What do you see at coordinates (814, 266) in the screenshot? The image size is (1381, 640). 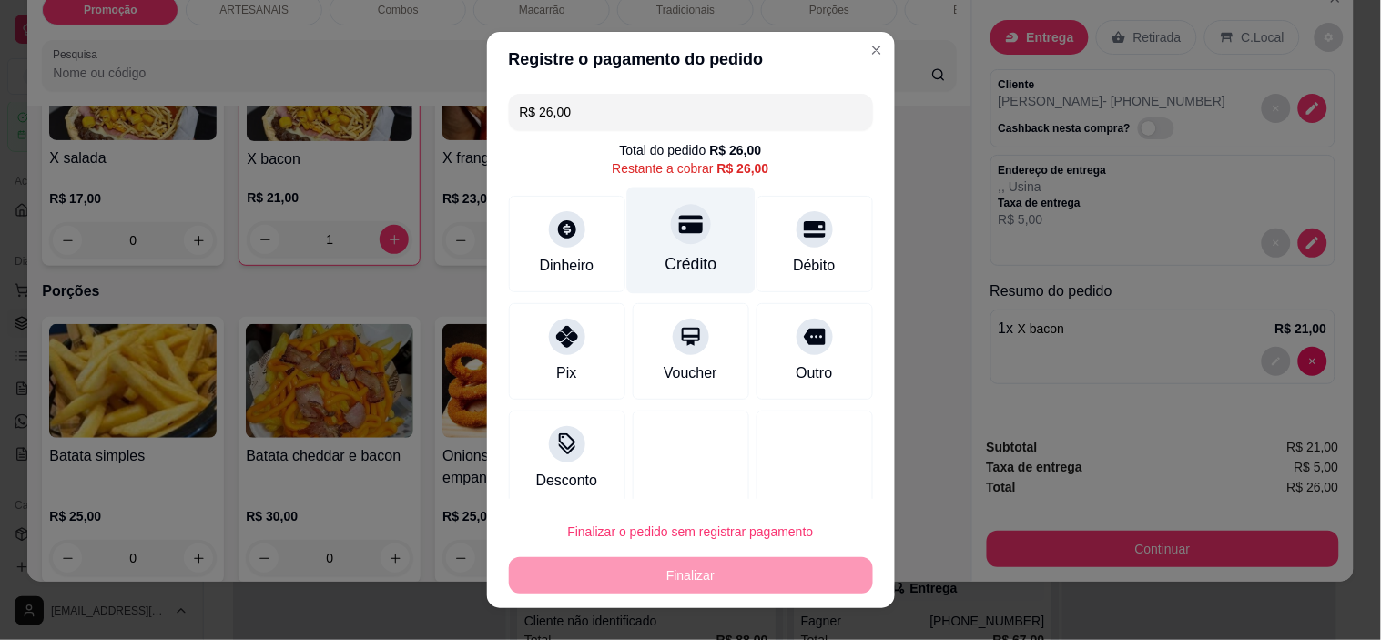 I see `div: Débito` at bounding box center [814, 266].